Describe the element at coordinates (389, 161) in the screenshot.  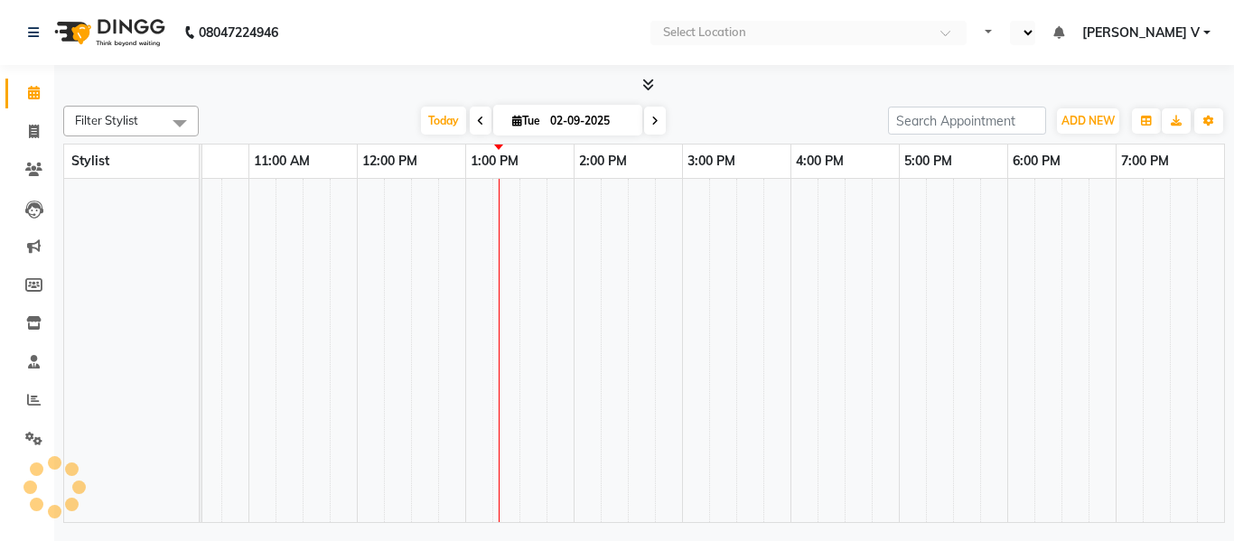
I see `a: 12:00 PM` at that location.